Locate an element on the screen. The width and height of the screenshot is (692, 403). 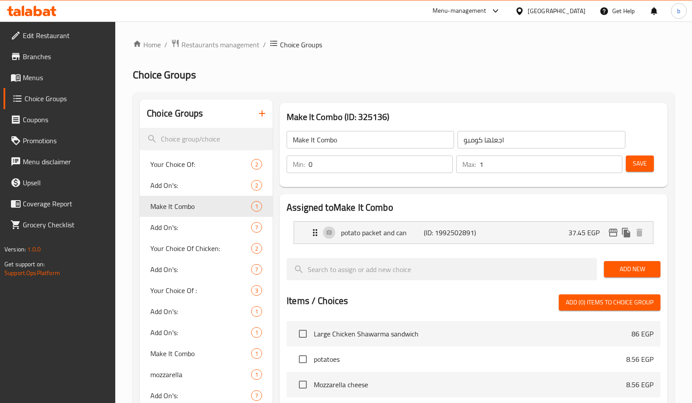
span: Coupons is located at coordinates (66, 120).